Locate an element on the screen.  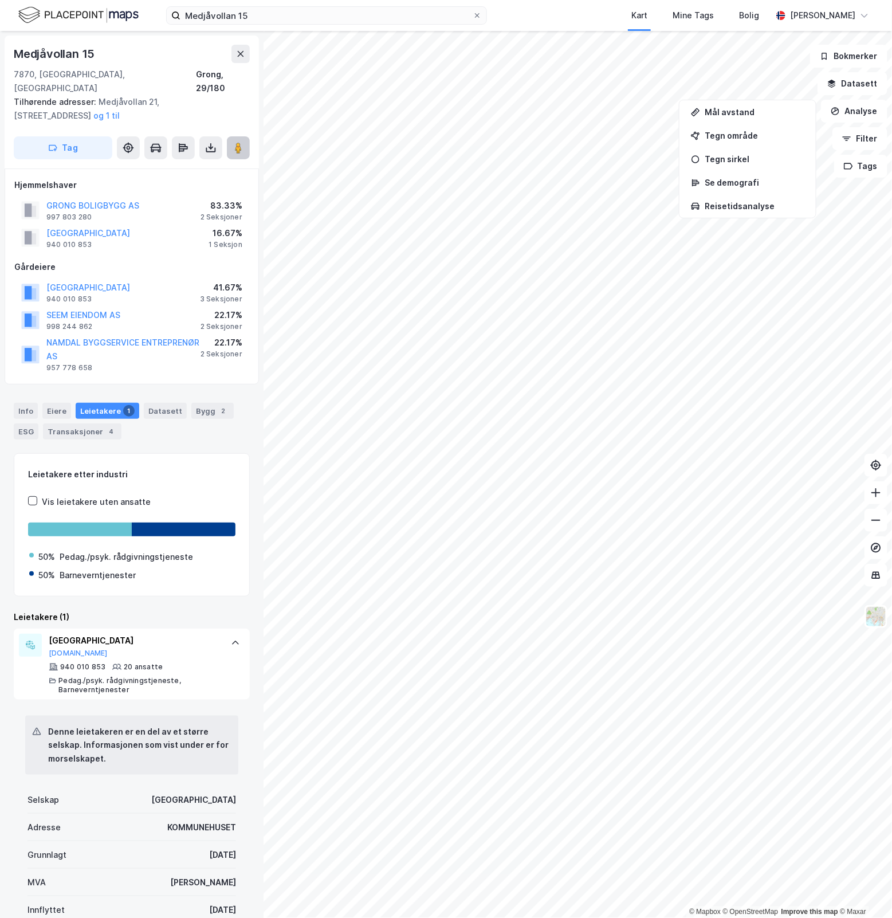
div: Transaksjoner is located at coordinates (82, 432).